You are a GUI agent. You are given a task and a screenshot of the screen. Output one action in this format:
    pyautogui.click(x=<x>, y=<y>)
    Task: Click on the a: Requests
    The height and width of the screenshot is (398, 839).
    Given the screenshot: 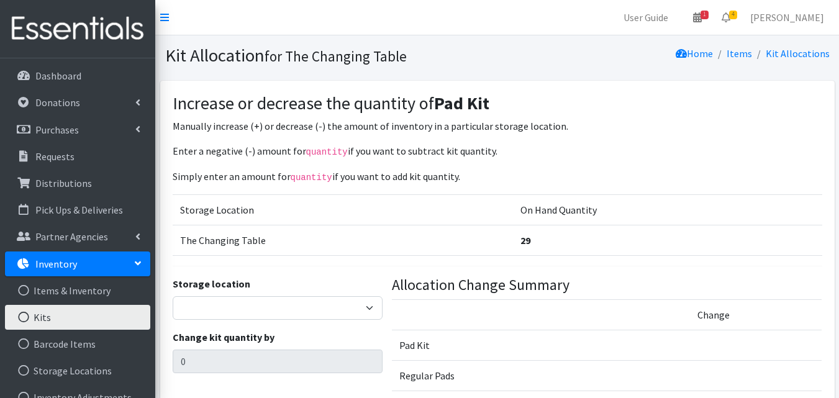 What is the action you would take?
    pyautogui.click(x=78, y=157)
    